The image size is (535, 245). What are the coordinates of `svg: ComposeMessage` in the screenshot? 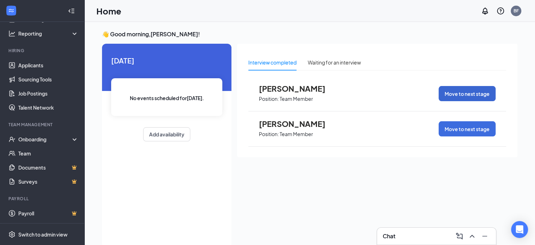 It's located at (459, 236).